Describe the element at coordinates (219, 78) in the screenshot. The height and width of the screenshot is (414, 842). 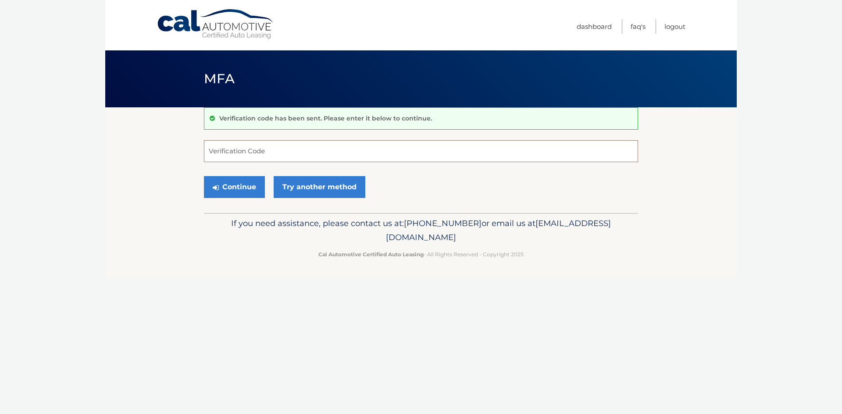
I see `span: MFA` at that location.